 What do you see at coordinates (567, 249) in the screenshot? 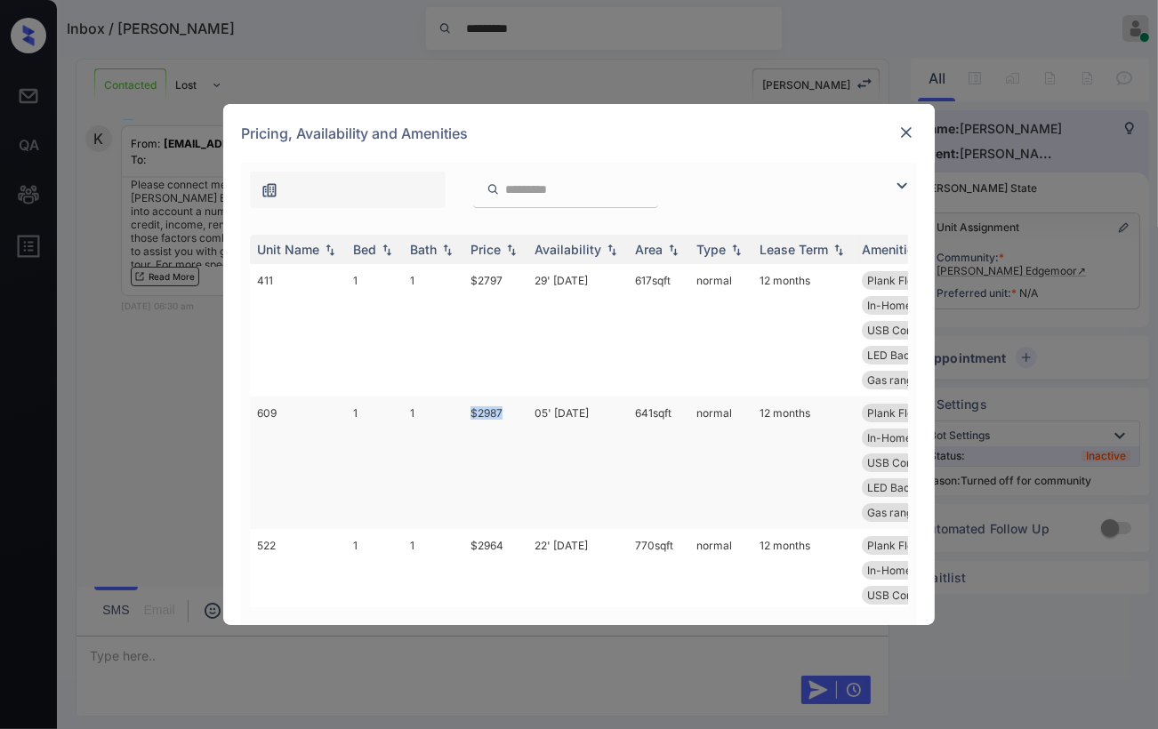
I see `div: Availability` at bounding box center [567, 249].